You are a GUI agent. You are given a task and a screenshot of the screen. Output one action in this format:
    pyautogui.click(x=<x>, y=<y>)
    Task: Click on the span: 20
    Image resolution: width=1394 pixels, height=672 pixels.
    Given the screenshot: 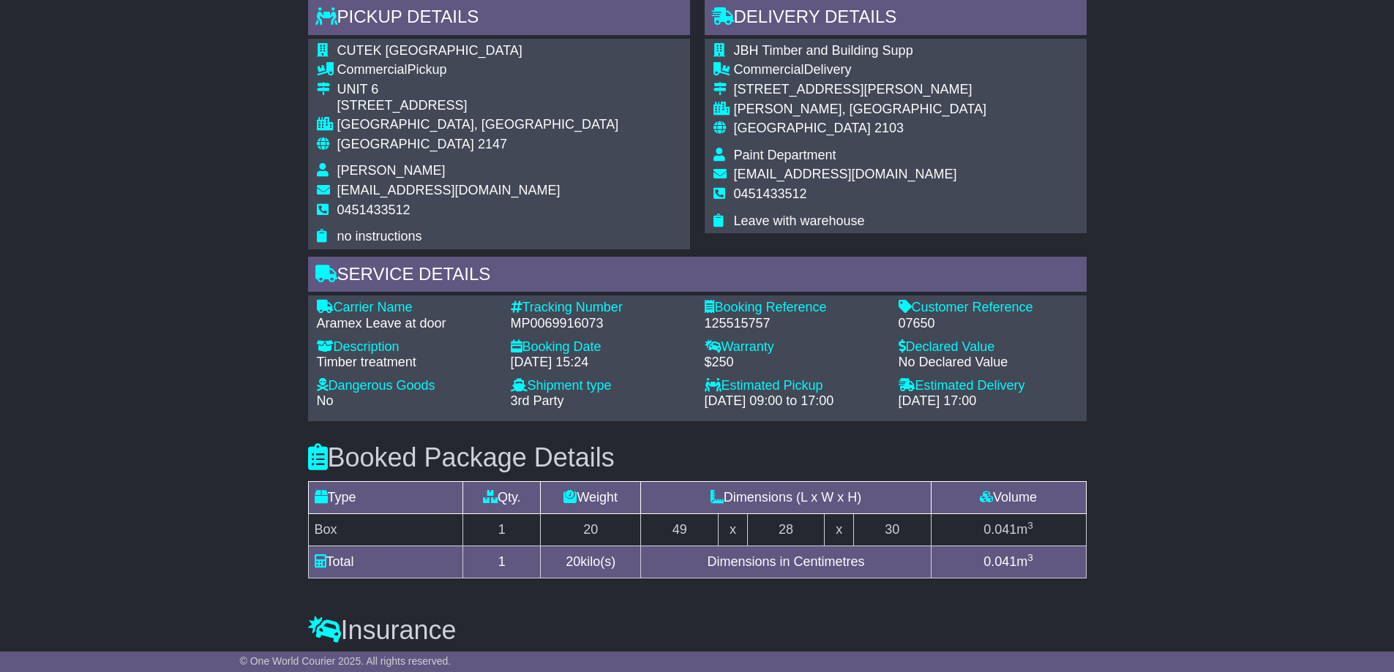 What is the action you would take?
    pyautogui.click(x=573, y=562)
    